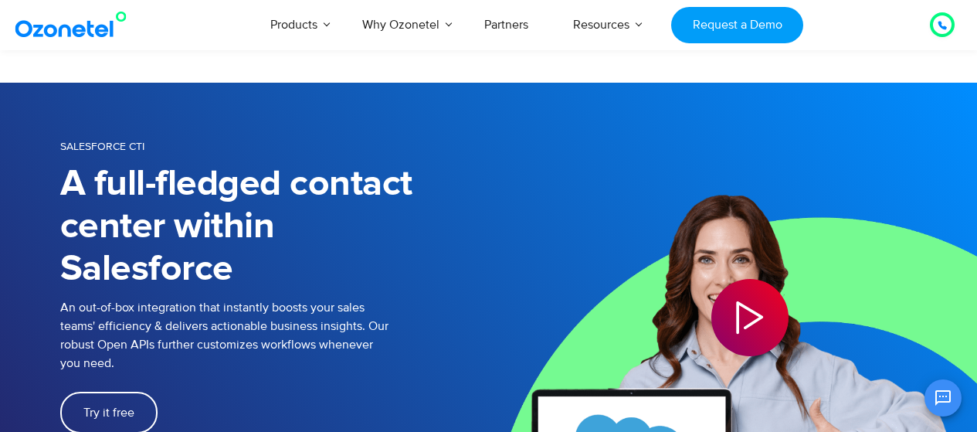 This screenshot has height=432, width=977. What do you see at coordinates (109, 412) in the screenshot?
I see `span: Try it free` at bounding box center [109, 412].